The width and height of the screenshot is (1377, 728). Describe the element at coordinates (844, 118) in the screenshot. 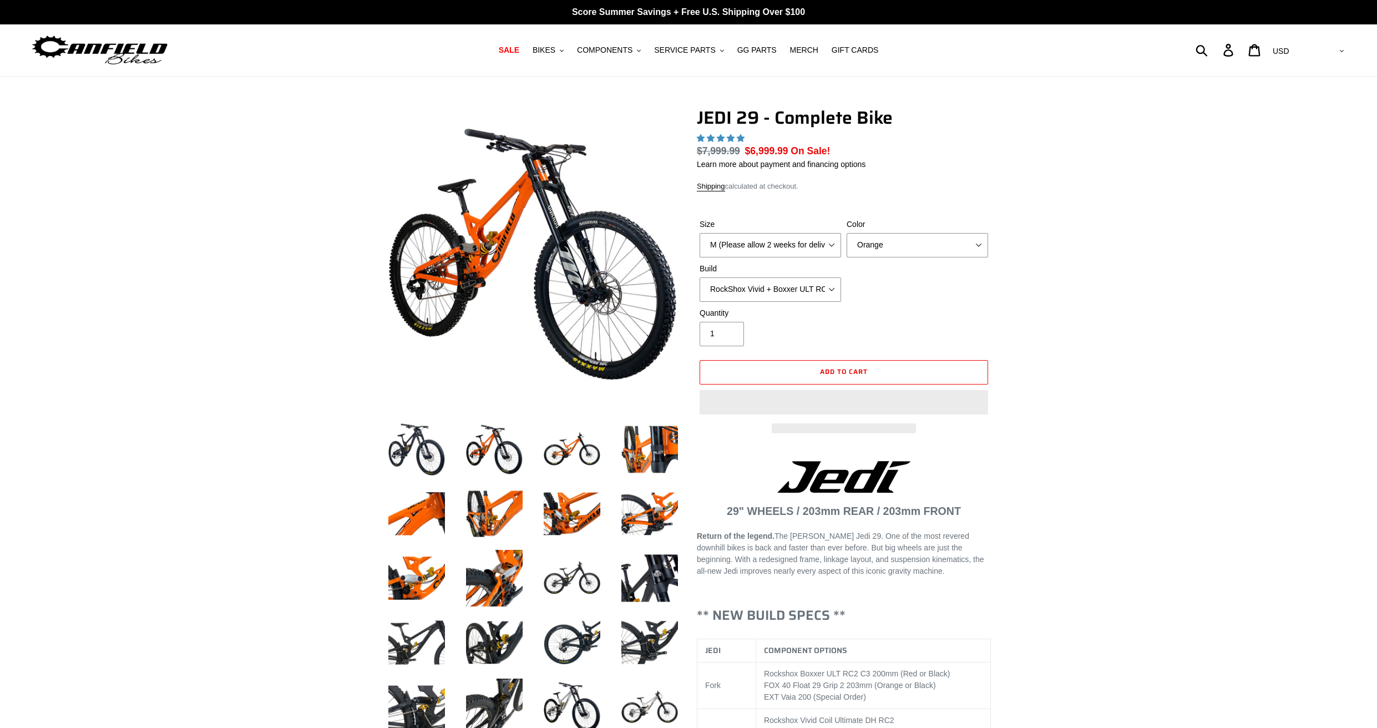

I see `h1: JEDI 29 - Complete Bike` at that location.